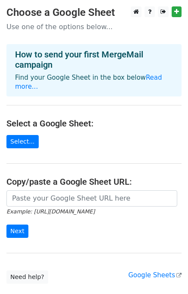 The height and width of the screenshot is (294, 188). What do you see at coordinates (94, 124) in the screenshot?
I see `h4: Select a Google Sheet:` at bounding box center [94, 124].